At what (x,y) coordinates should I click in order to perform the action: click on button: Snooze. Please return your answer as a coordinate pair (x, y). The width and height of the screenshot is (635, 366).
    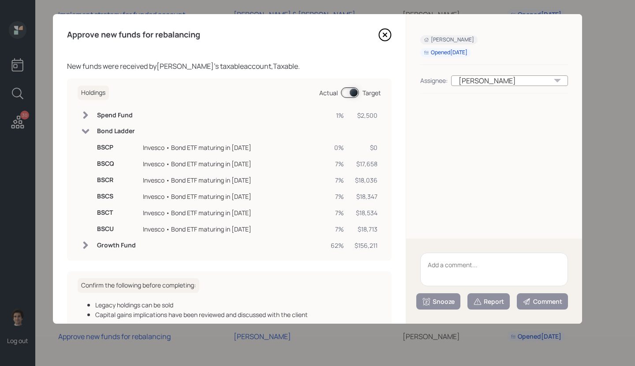
    Looking at the image, I should click on (438, 301).